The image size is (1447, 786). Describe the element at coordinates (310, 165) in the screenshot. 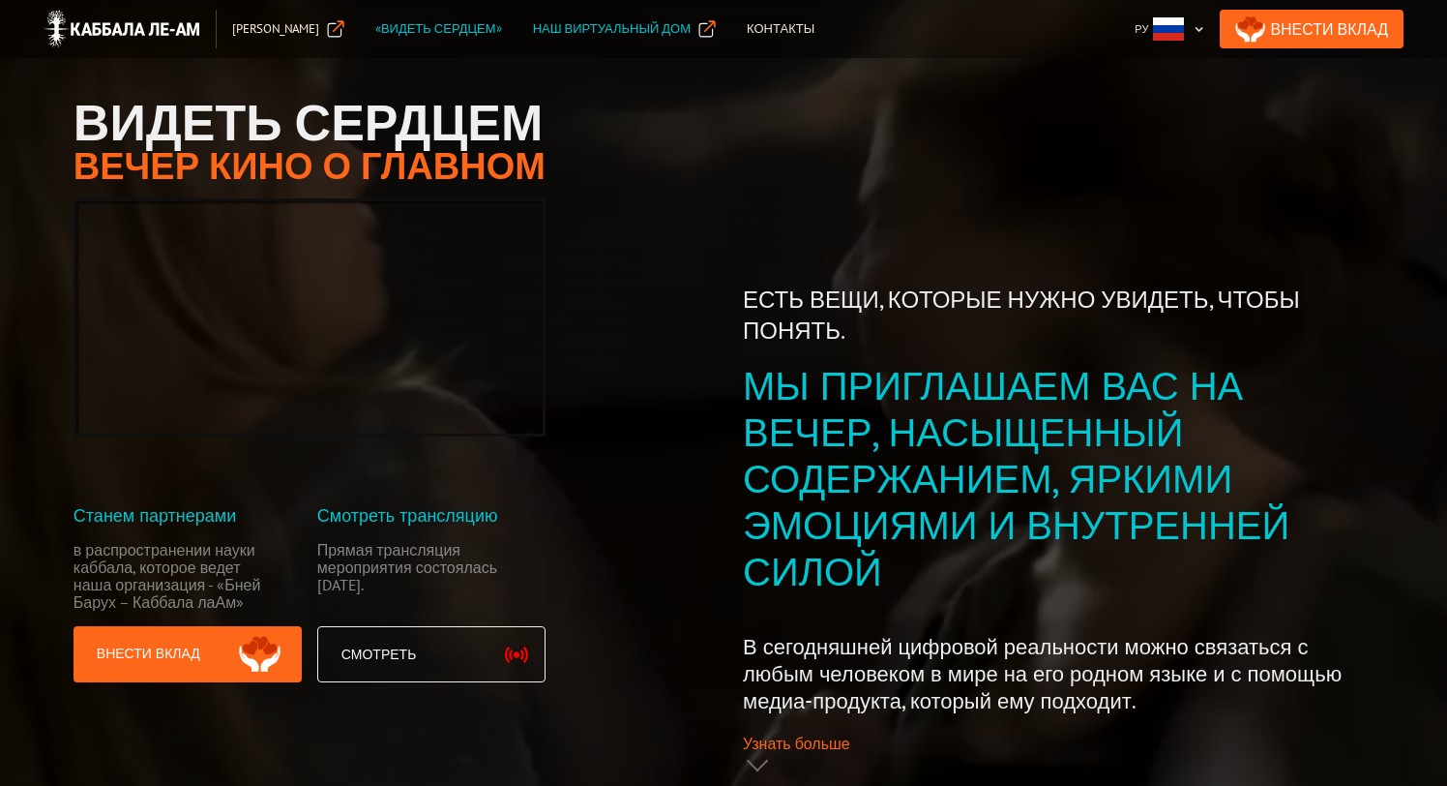

I see `h2: Вечер кино о главном` at that location.